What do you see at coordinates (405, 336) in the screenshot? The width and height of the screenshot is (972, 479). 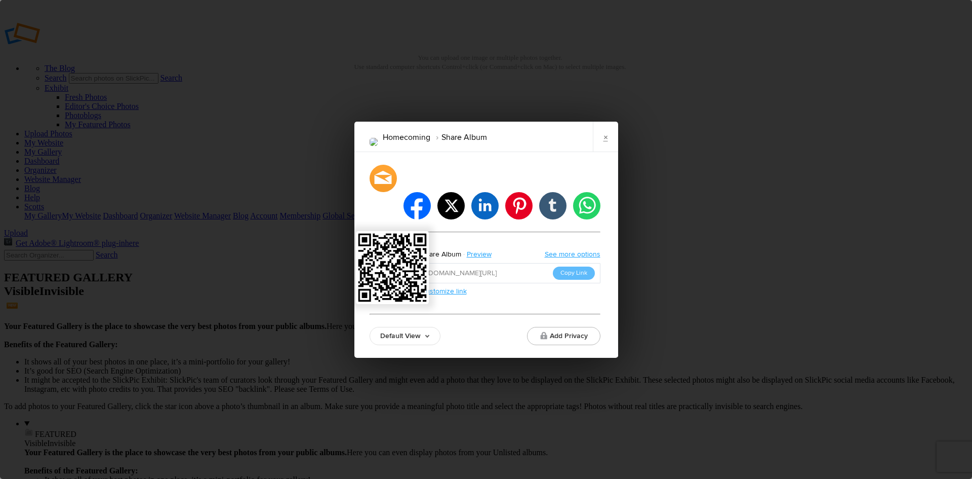 I see `a: Default View` at bounding box center [405, 336].